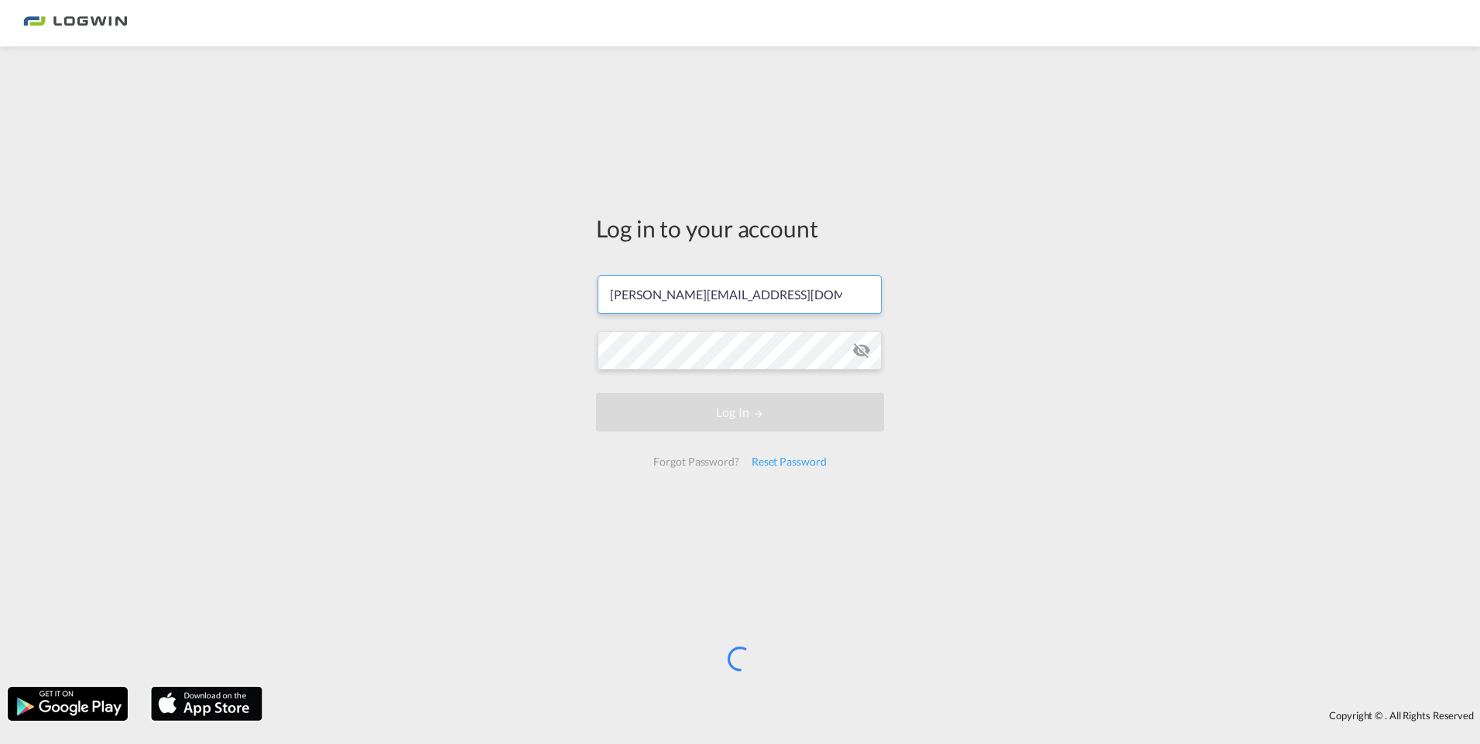  I want to click on div: Reset Password, so click(789, 462).